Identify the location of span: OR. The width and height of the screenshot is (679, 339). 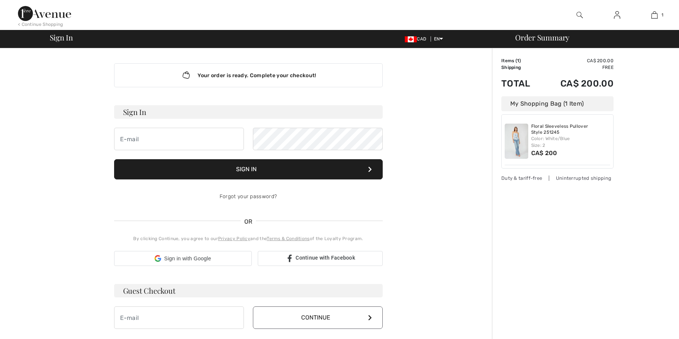
(248, 222).